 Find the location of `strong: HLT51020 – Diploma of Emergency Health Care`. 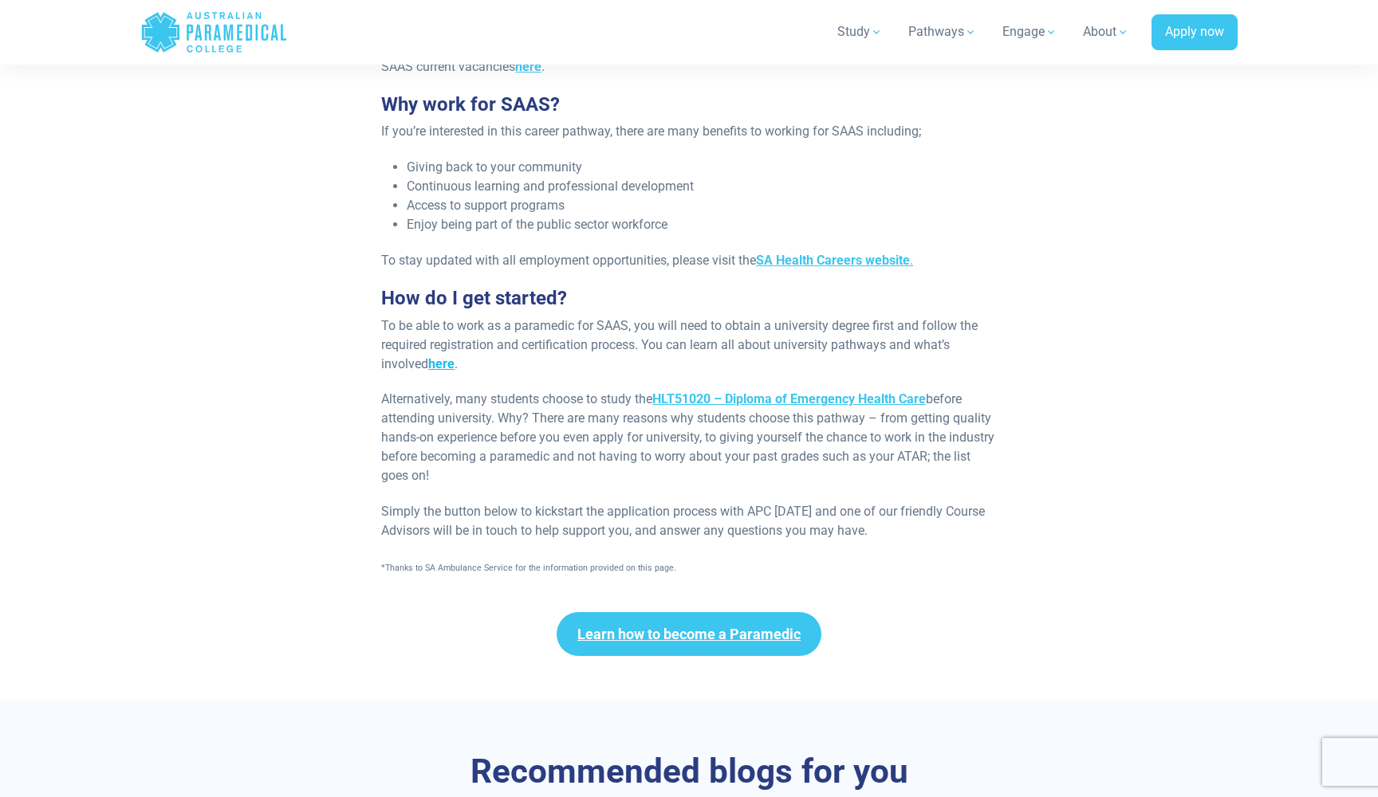

strong: HLT51020 – Diploma of Emergency Health Care is located at coordinates (789, 399).